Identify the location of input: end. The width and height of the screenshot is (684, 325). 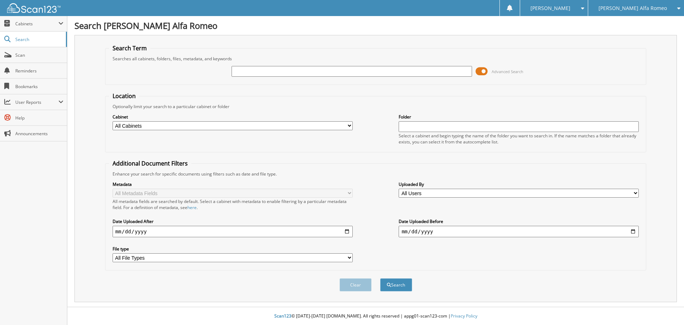
(519, 231).